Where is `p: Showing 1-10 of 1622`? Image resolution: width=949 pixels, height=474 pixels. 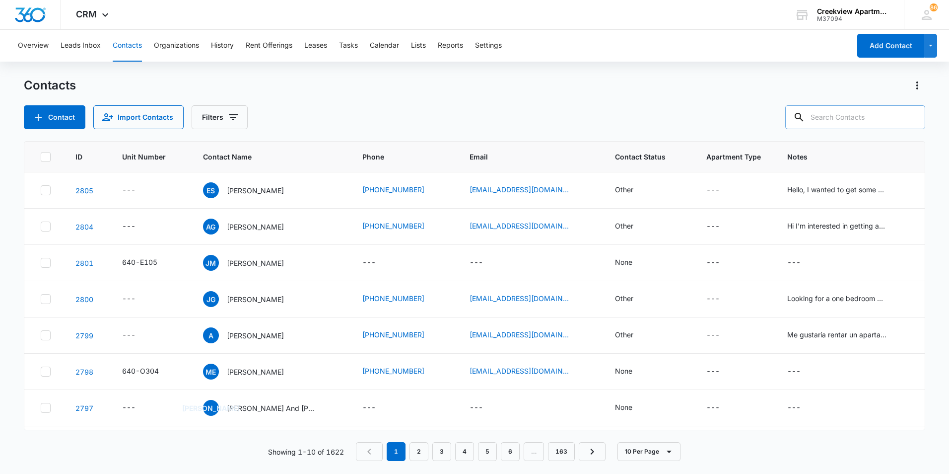
p: Showing 1-10 of 1622 is located at coordinates (306, 451).